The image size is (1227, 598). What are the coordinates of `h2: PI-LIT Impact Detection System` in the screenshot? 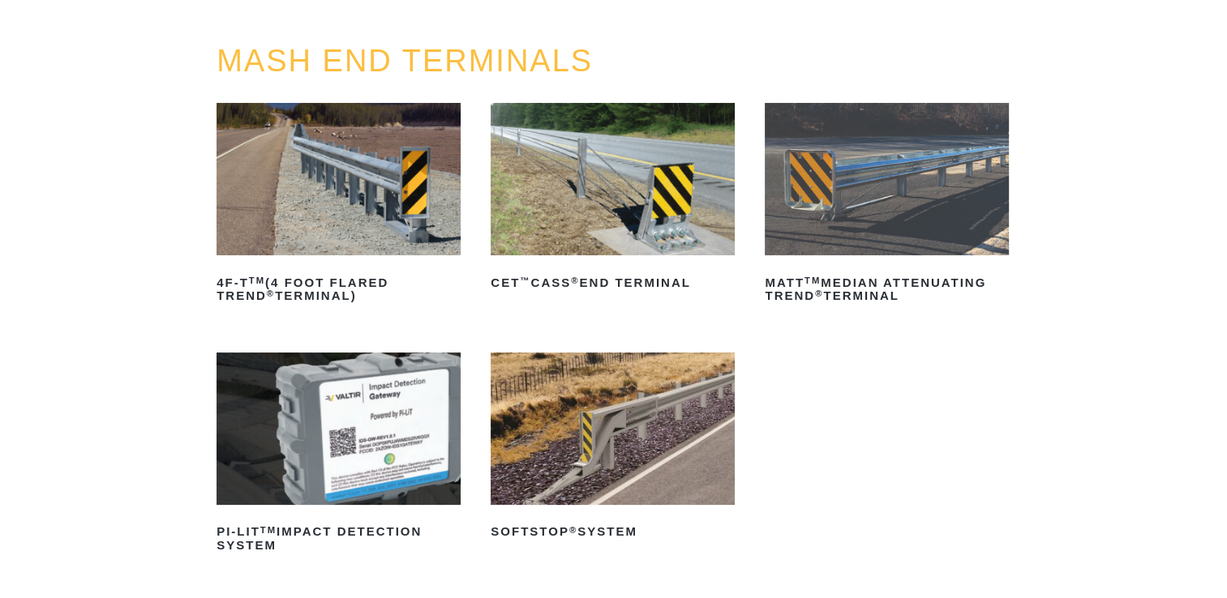 It's located at (338, 539).